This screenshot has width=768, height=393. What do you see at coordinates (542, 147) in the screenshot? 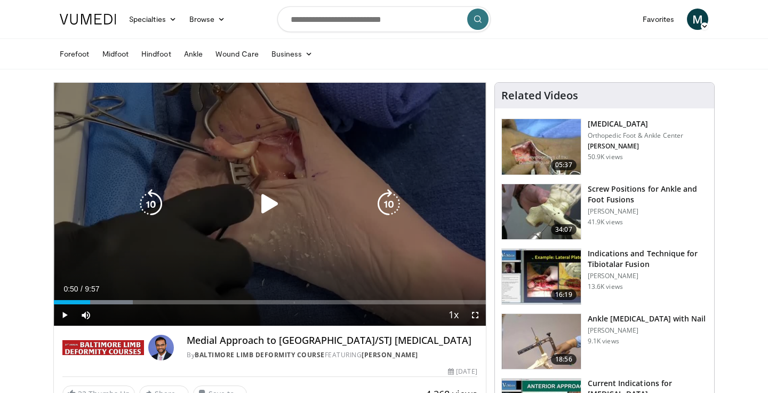
I see `img: 545635_3.png.150x105_q85_crop-smart_upscale.jpg` at bounding box center [542, 147].